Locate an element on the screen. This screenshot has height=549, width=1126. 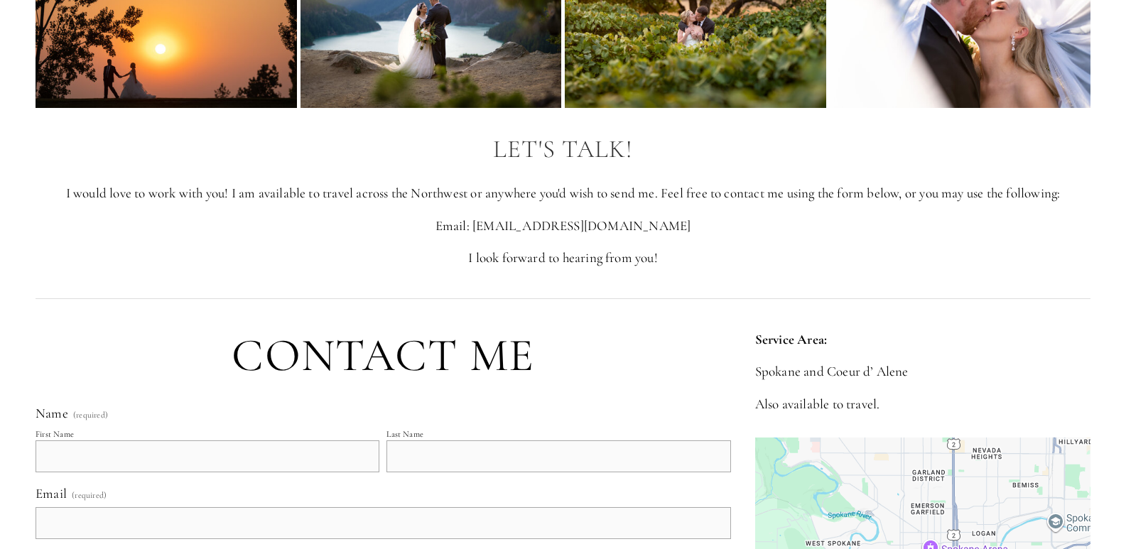
p: I look forward to hearing from you! is located at coordinates (563, 258).